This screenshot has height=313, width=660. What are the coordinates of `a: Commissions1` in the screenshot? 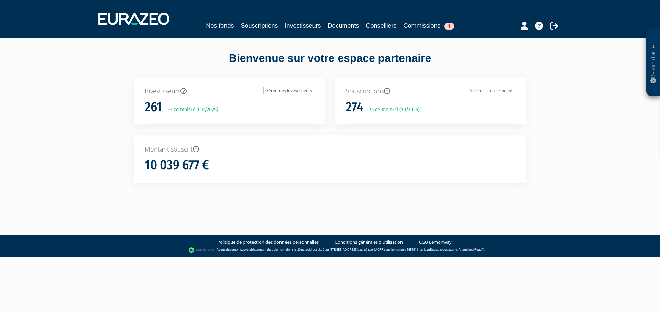 It's located at (428, 26).